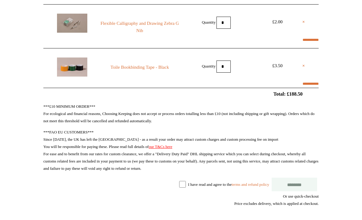  Describe the element at coordinates (72, 67) in the screenshot. I see `img: Toile Bookbinding Tape - Black` at that location.